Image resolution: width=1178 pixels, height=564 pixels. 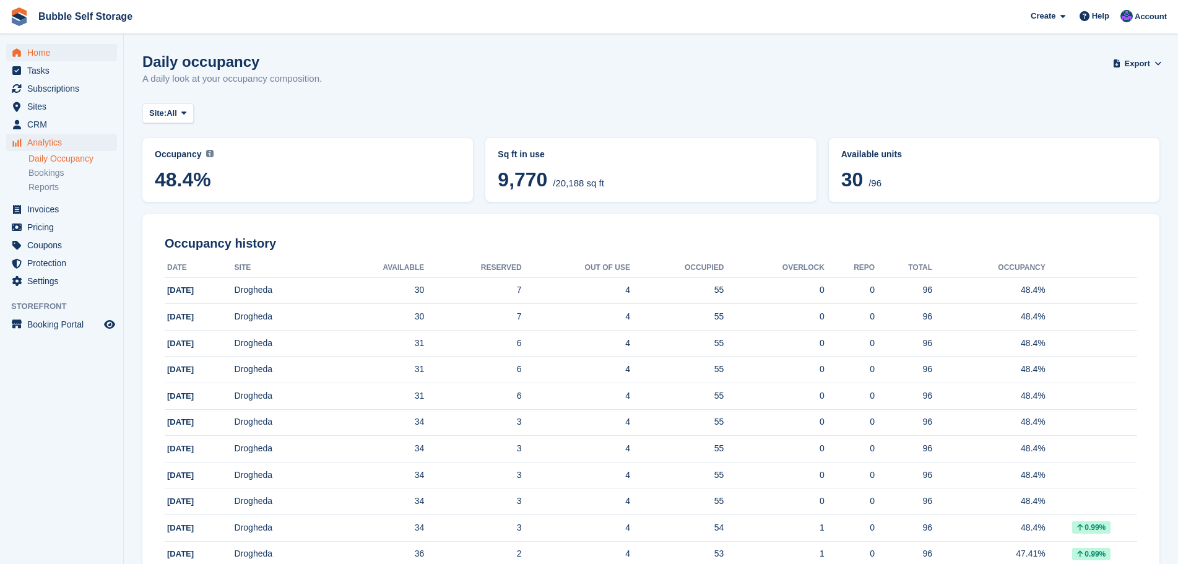 I want to click on span: 9,770, so click(x=522, y=179).